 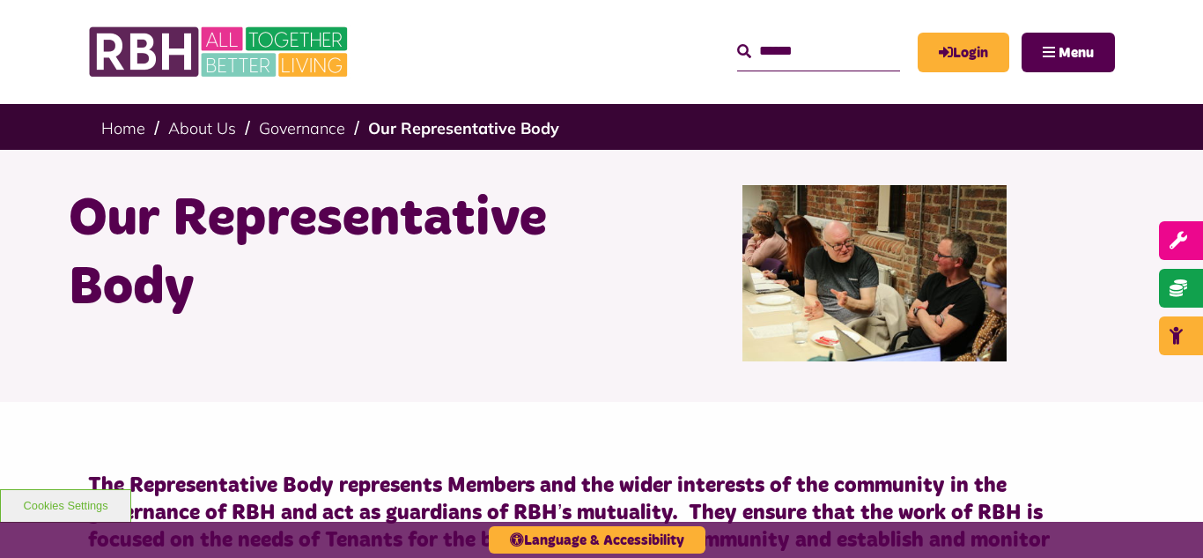 I want to click on a: About Us, so click(x=202, y=128).